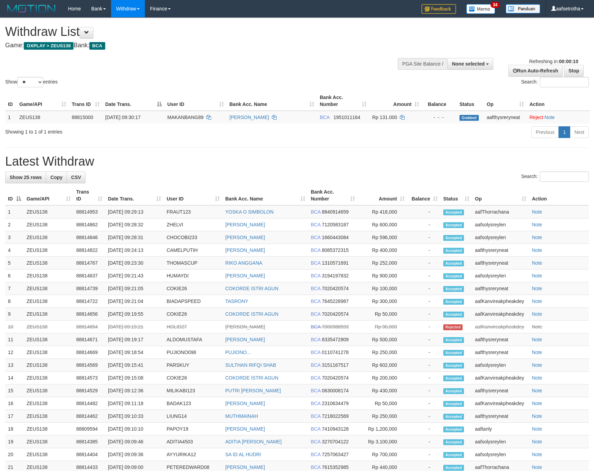  I want to click on th: Balance, so click(439, 101).